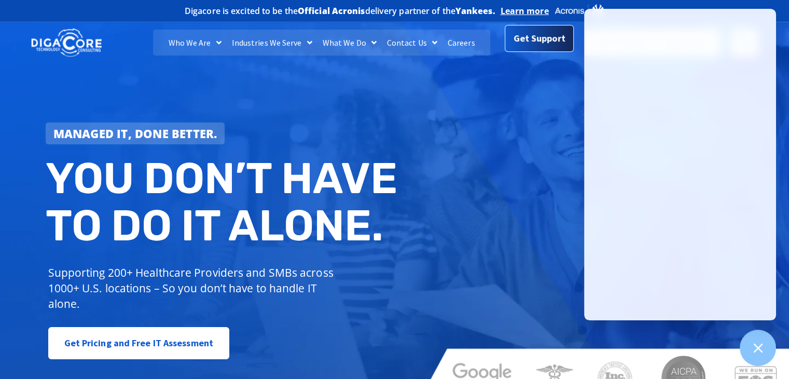 This screenshot has height=379, width=789. I want to click on span: Get Support, so click(539, 38).